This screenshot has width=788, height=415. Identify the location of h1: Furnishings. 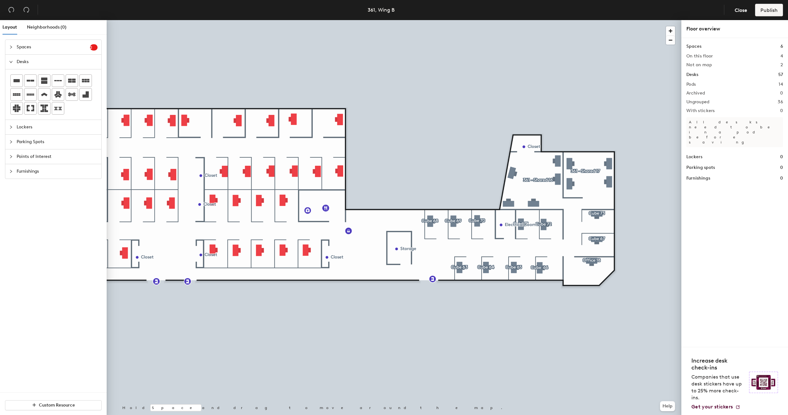
(698, 178).